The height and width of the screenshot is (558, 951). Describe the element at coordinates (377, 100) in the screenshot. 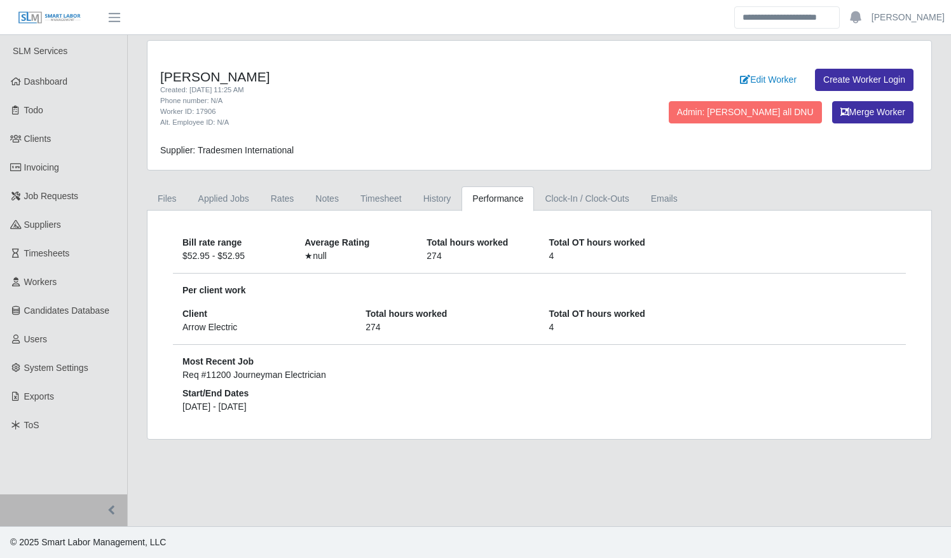

I see `div: Phone number: N/A` at that location.